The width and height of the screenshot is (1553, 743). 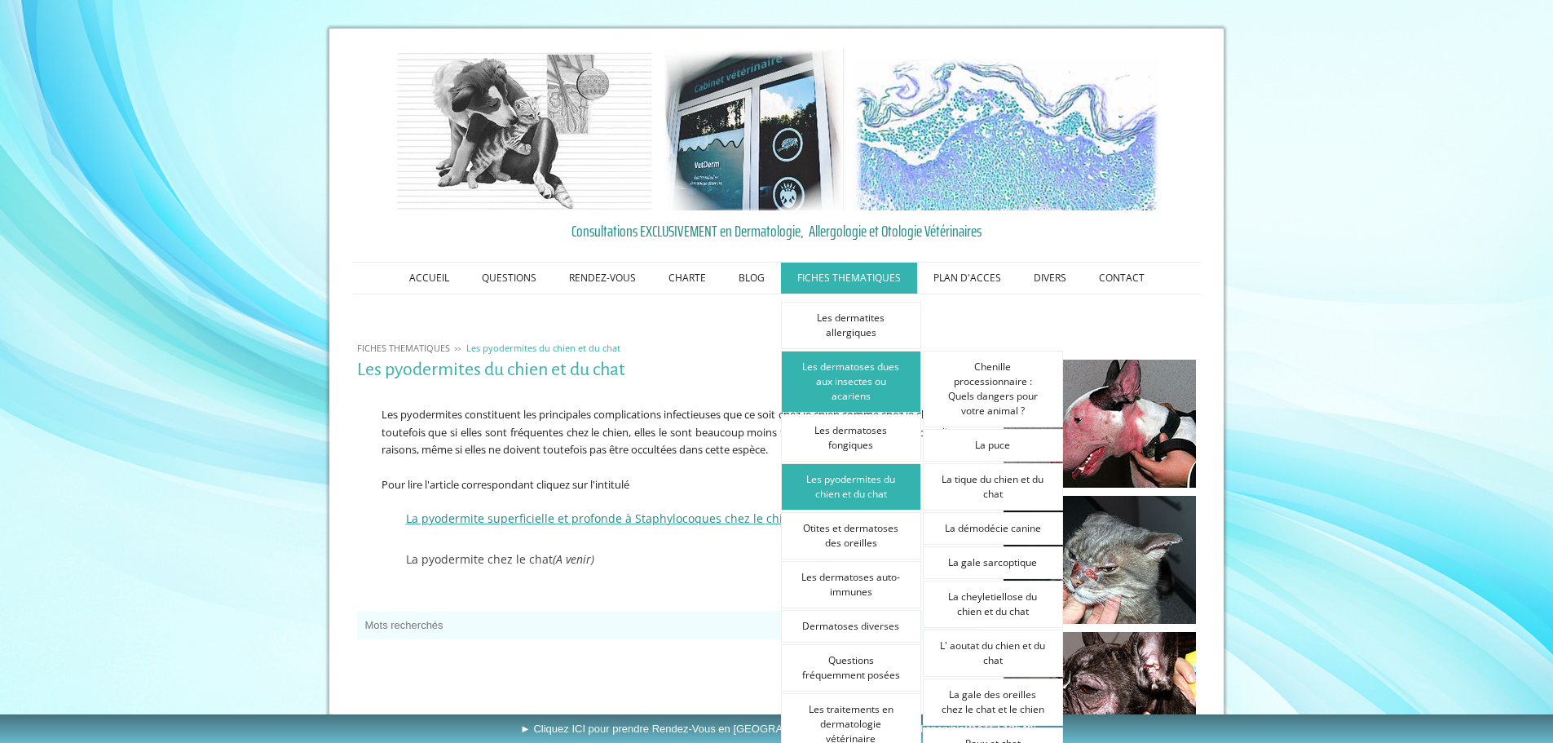 I want to click on a: La puce, so click(x=993, y=445).